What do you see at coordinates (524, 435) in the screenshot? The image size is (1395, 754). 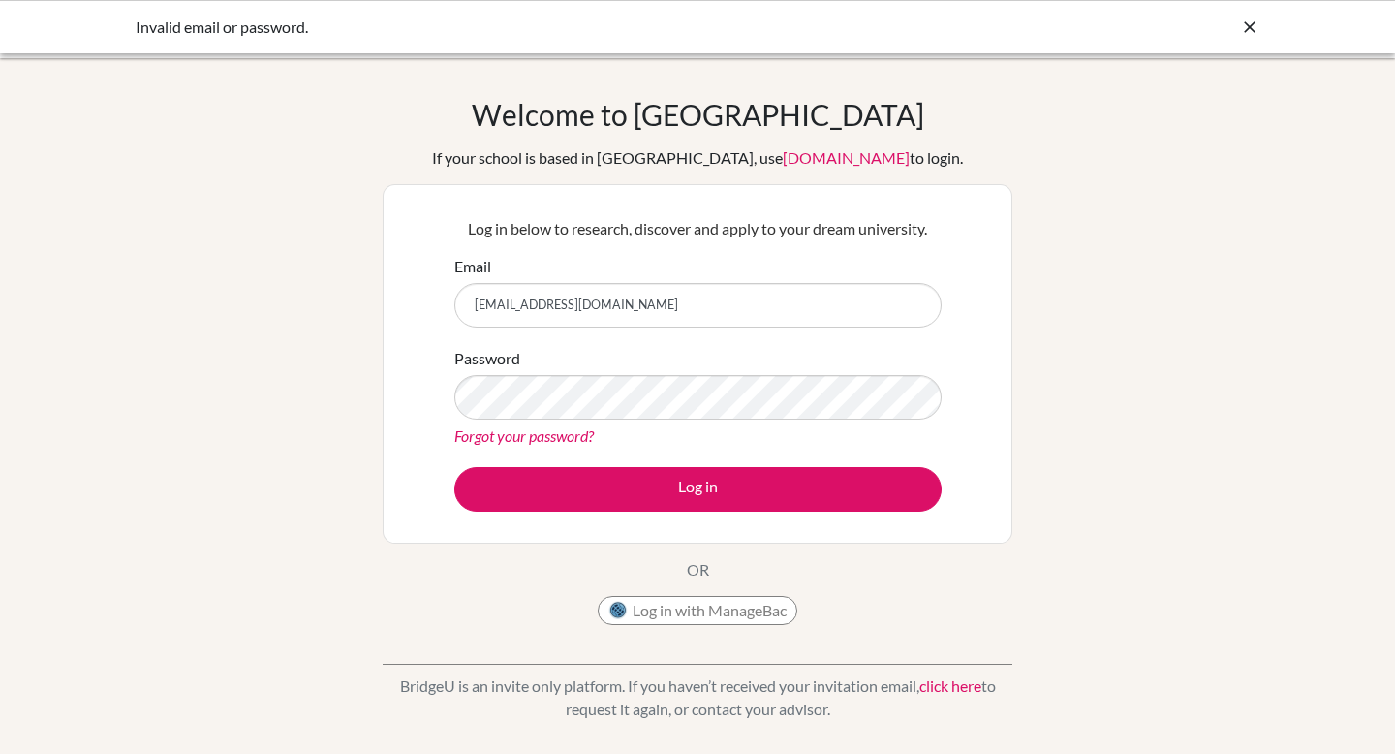 I see `a: Forgot your password?` at bounding box center [524, 435].